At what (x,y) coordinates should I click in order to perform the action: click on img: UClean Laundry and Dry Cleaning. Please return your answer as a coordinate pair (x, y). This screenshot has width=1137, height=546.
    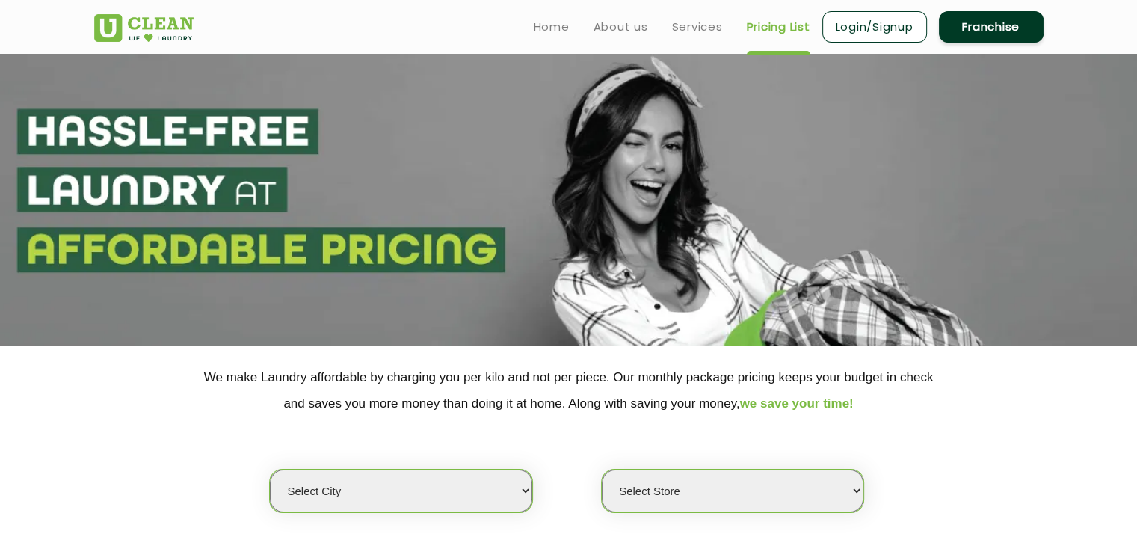
    Looking at the image, I should click on (144, 28).